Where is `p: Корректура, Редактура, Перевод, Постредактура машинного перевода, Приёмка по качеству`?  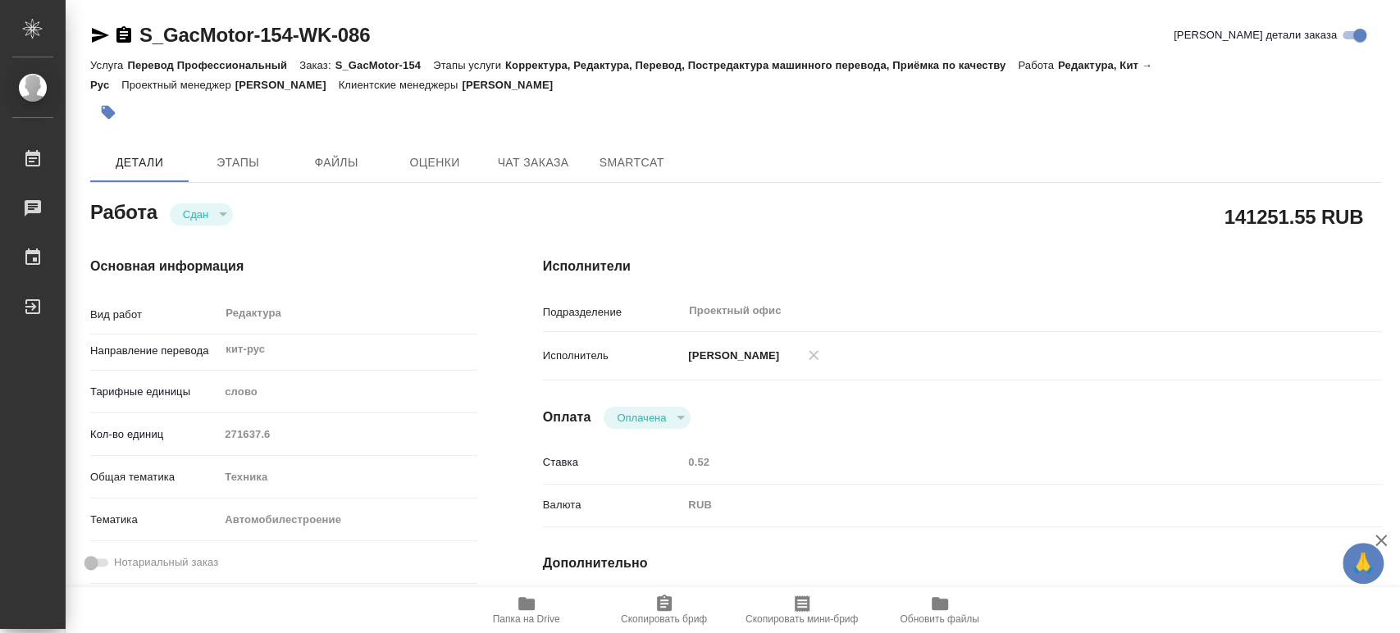
p: Корректура, Редактура, Перевод, Постредактура машинного перевода, Приёмка по качеству is located at coordinates (761, 65).